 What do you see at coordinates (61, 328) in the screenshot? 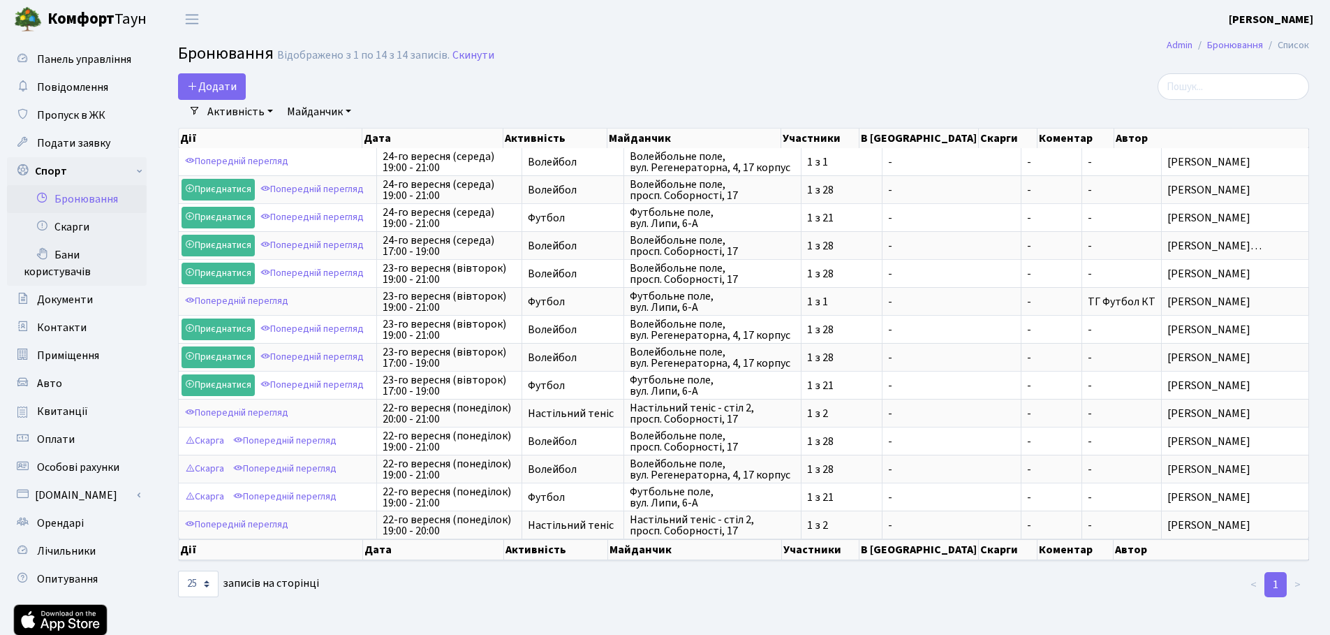
I see `span: Контакти` at bounding box center [61, 328].